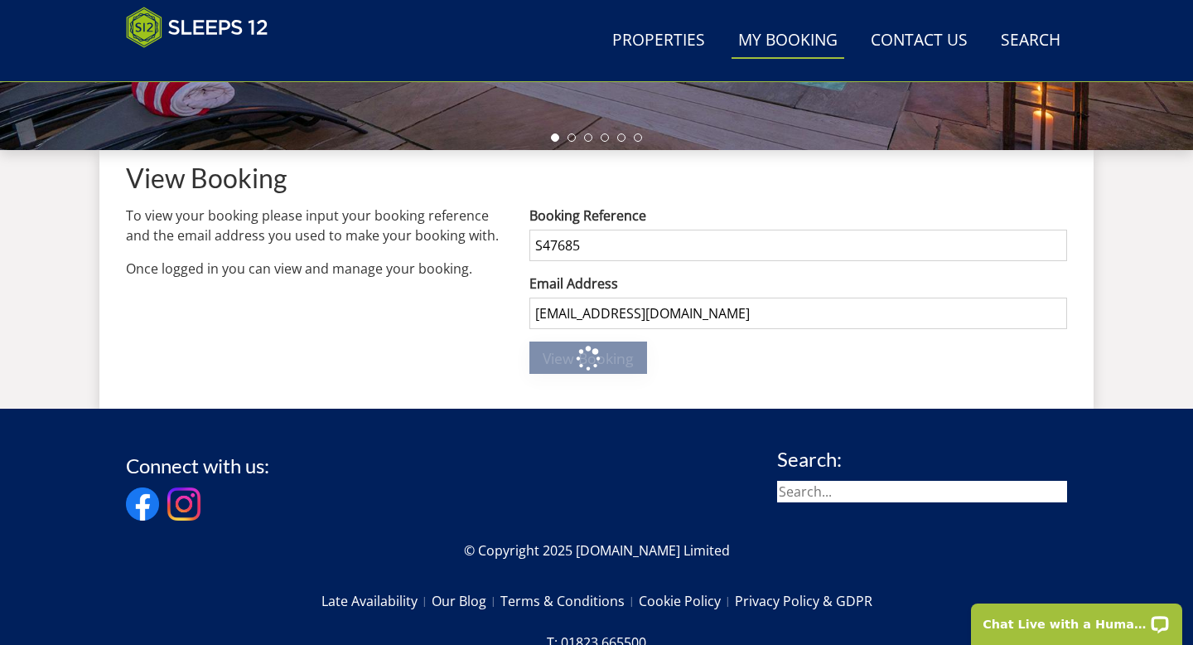 The image size is (1193, 645). Describe the element at coordinates (597, 177) in the screenshot. I see `h1: View Booking` at that location.